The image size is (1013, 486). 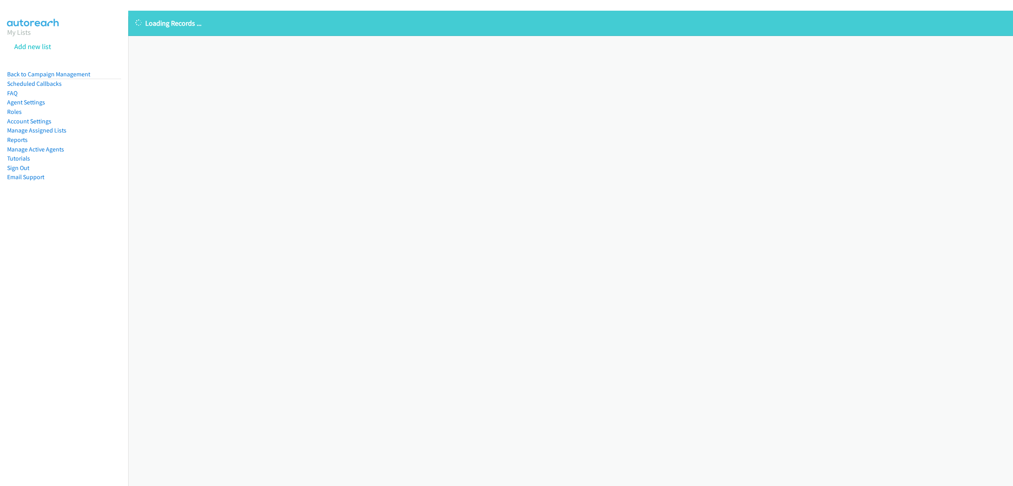 What do you see at coordinates (34, 83) in the screenshot?
I see `a: Scheduled Callbacks` at bounding box center [34, 83].